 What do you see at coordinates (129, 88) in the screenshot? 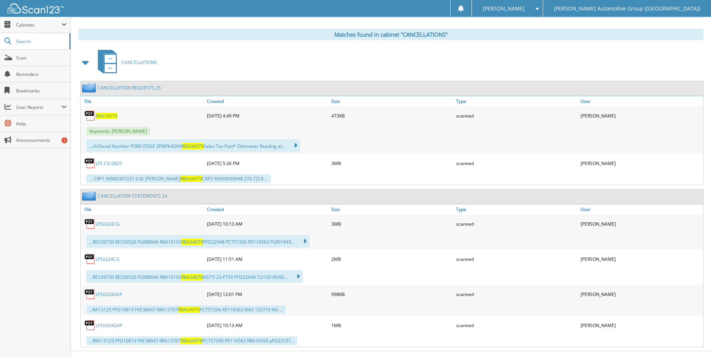
I see `a: CANCELLATION REQUESTS 25` at bounding box center [129, 88].